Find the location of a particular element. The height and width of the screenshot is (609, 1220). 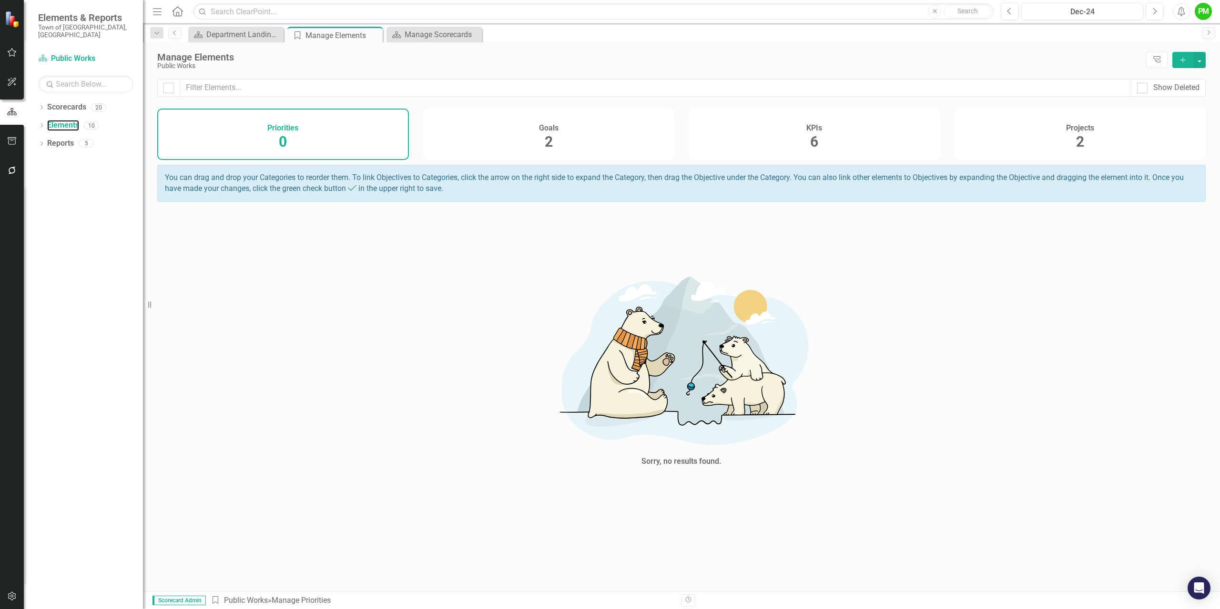

div: » Manage Priorities is located at coordinates (442, 601).